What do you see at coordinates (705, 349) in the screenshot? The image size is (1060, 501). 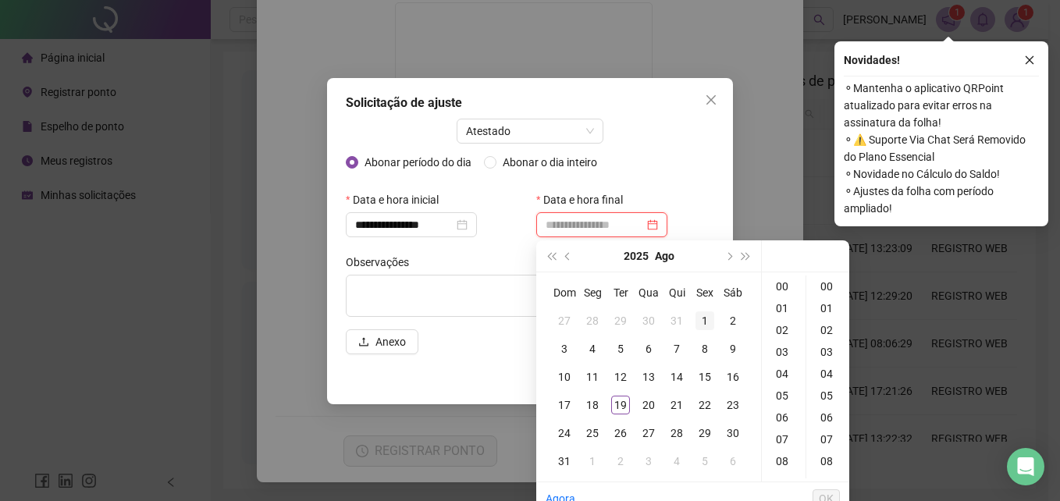 I see `td: 2025-08-08` at bounding box center [705, 349].